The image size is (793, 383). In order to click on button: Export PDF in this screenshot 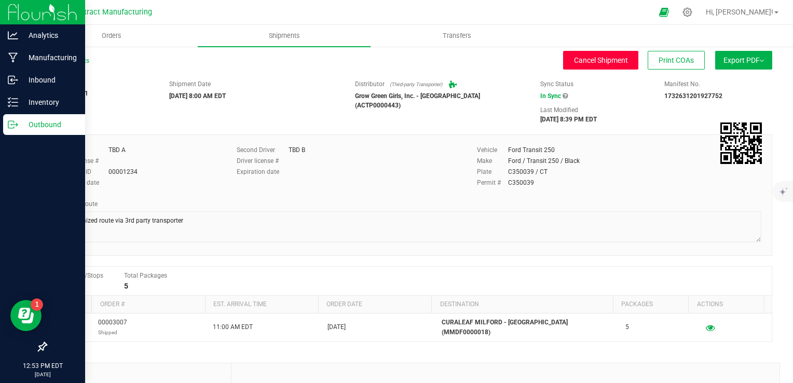, I will do `click(744, 60)`.